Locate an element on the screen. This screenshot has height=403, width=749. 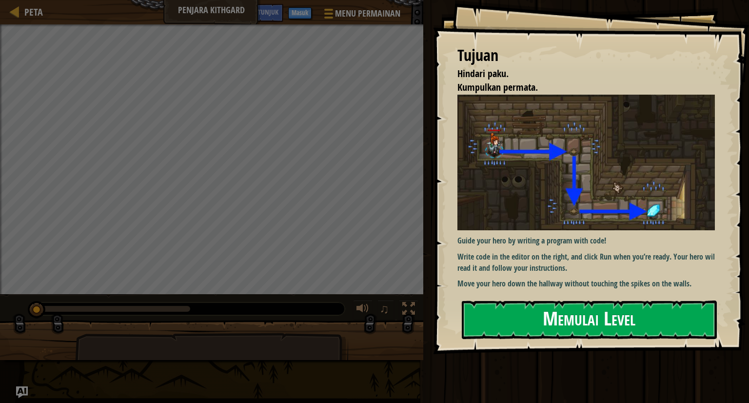
button: Memulai Level is located at coordinates (589, 319).